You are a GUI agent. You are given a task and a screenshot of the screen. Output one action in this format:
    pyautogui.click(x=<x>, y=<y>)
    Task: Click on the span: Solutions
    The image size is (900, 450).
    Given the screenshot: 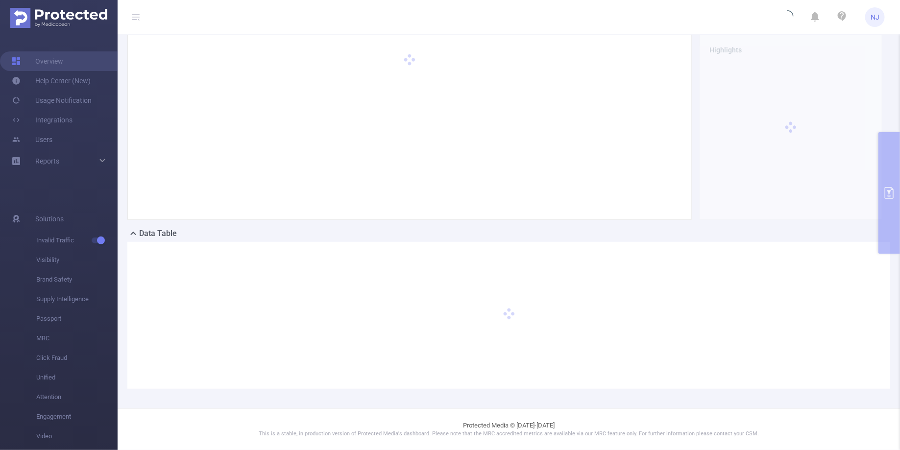 What is the action you would take?
    pyautogui.click(x=49, y=219)
    